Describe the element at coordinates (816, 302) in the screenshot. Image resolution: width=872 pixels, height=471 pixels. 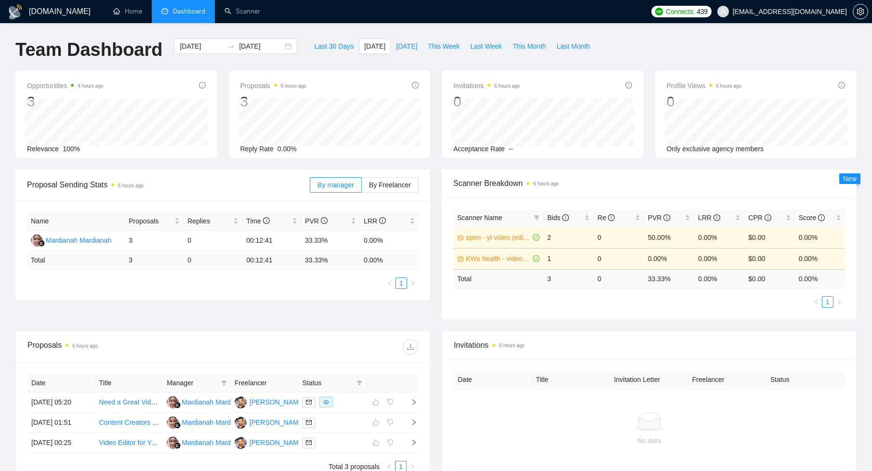
I see `button: left` at that location.